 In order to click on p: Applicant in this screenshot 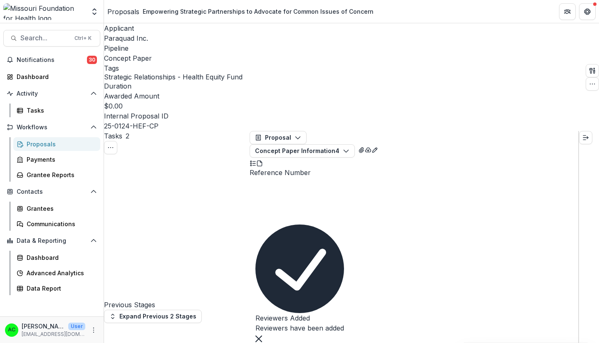, I will do `click(173, 28)`.